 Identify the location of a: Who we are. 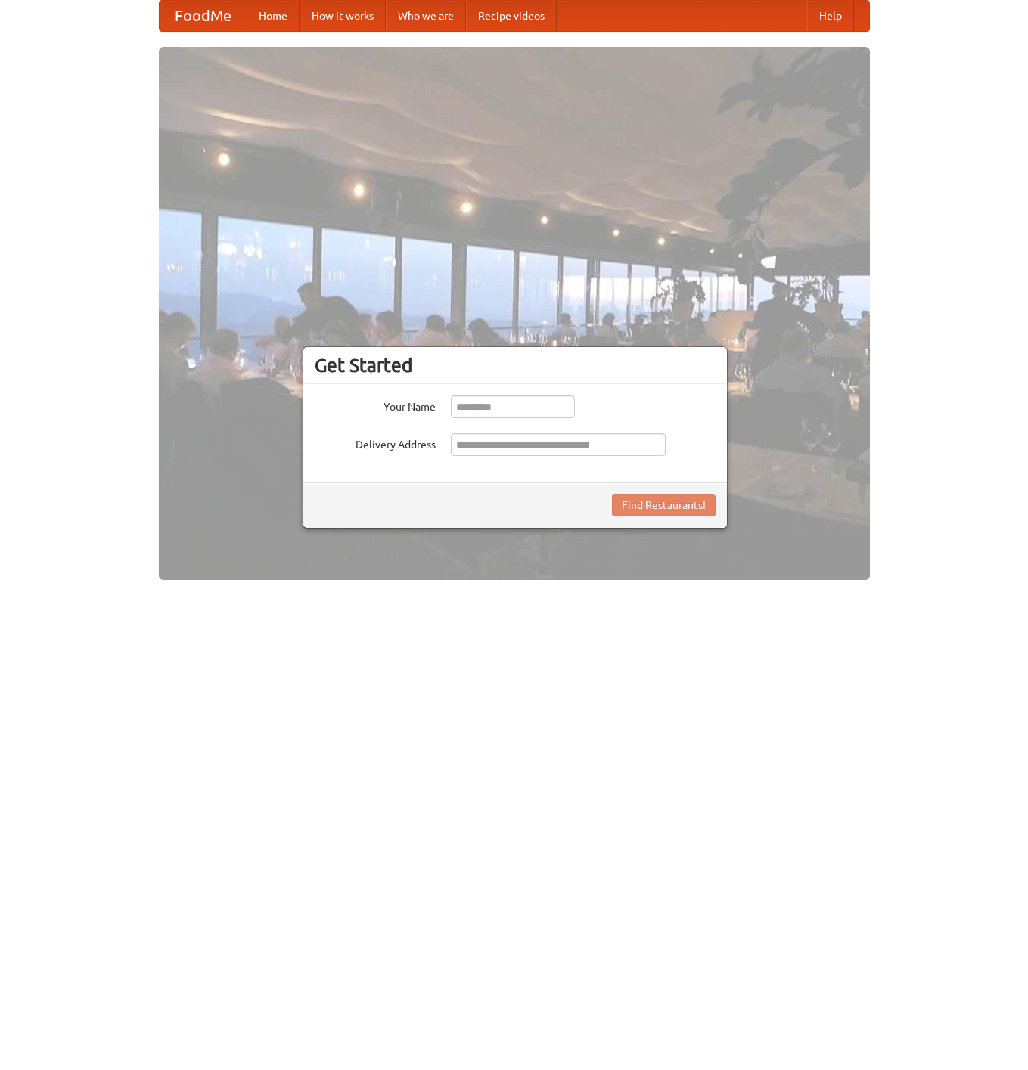
(426, 16).